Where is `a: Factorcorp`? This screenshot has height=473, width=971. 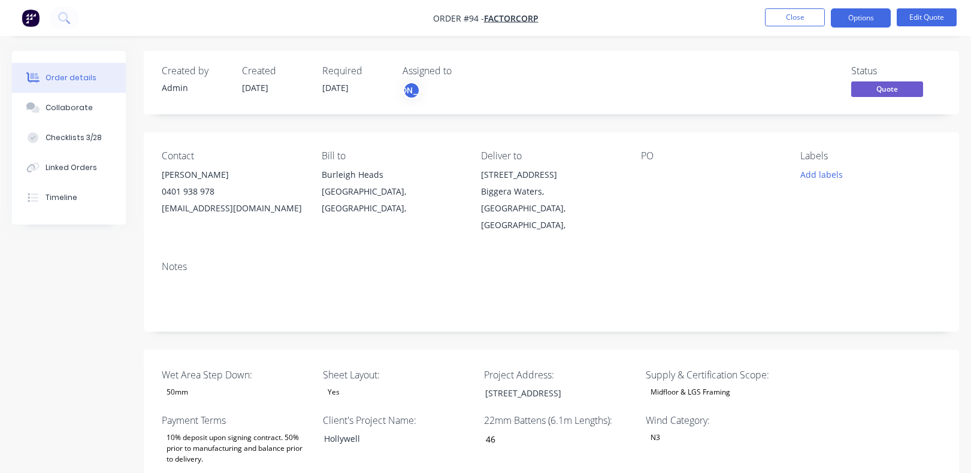 a: Factorcorp is located at coordinates (511, 18).